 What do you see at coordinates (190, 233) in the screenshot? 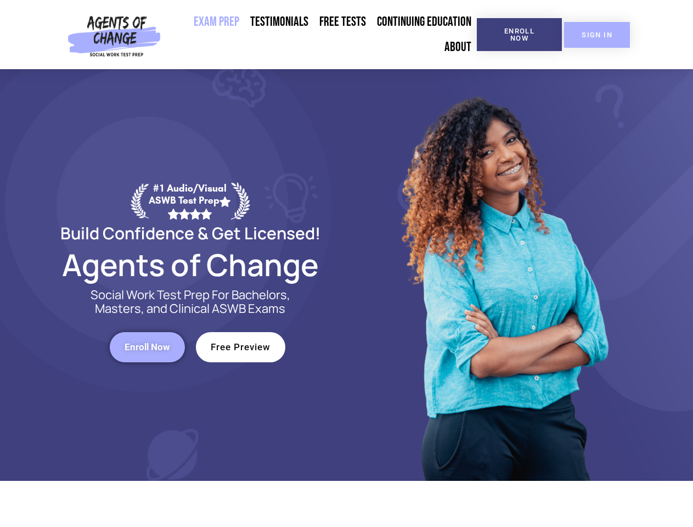
I see `h2: Build Confidence & Get Licensed!` at bounding box center [190, 233].